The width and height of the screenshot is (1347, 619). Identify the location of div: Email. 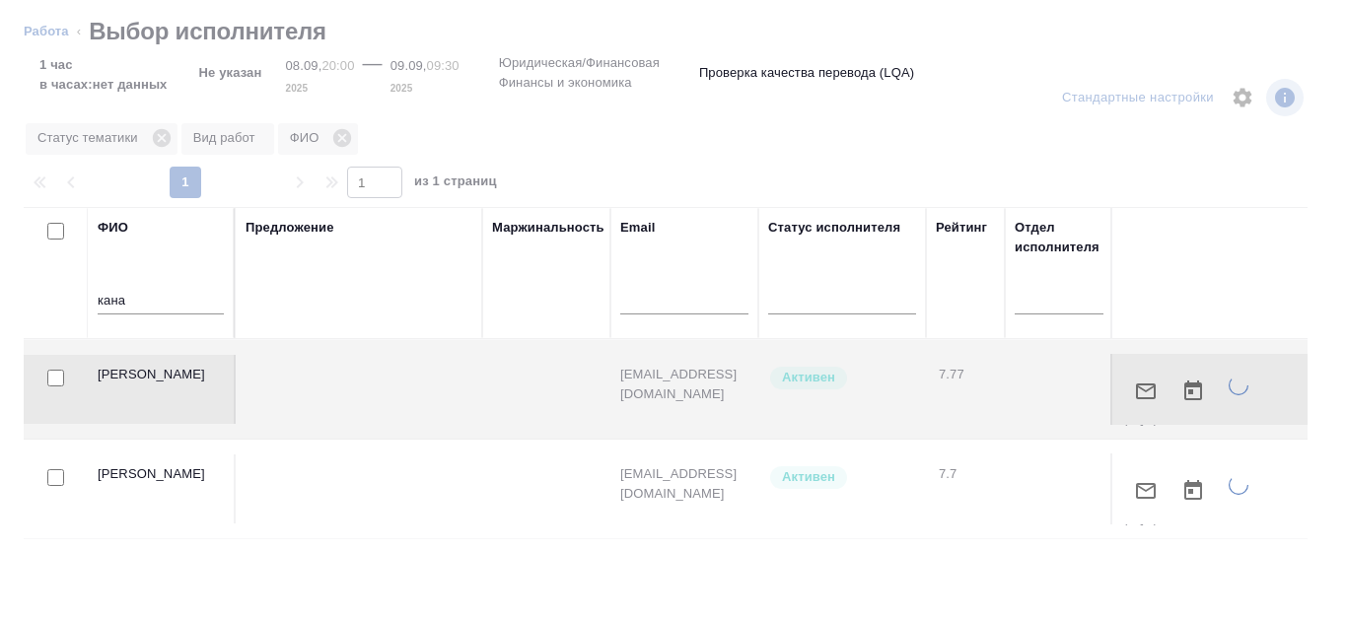
(637, 228).